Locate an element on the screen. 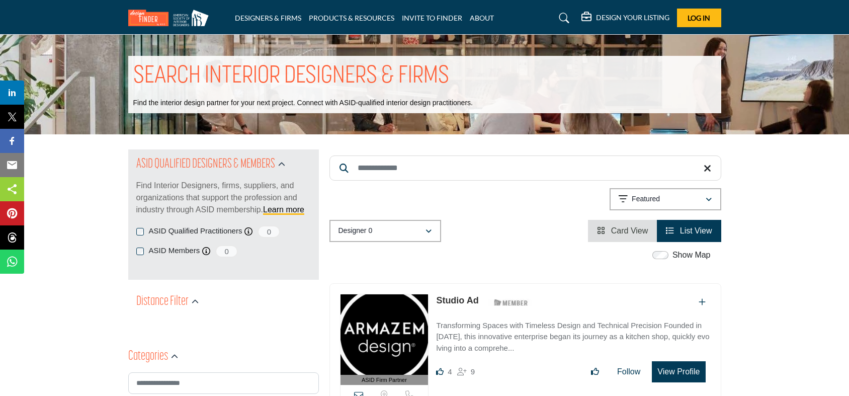 The image size is (849, 396). img: Studio Ad is located at coordinates (384, 334).